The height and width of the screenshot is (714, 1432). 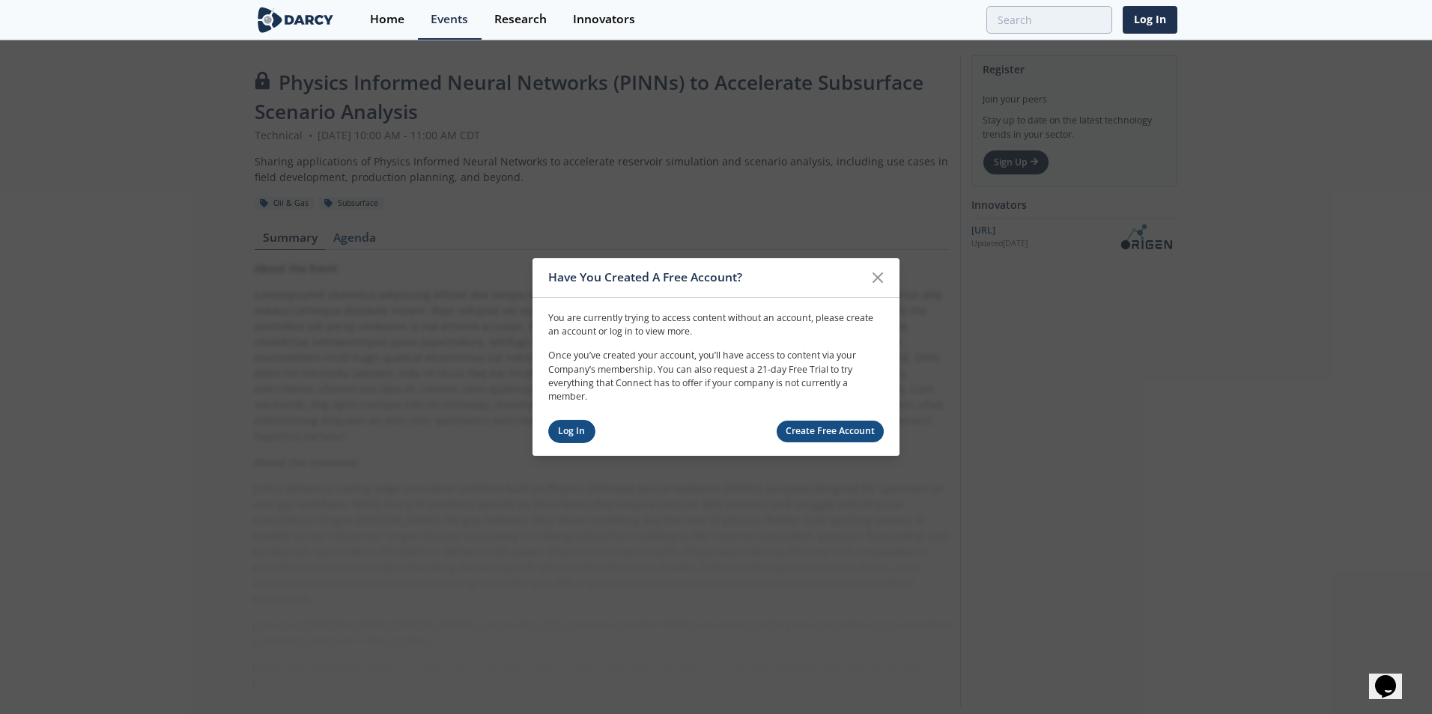 I want to click on p: You are currently trying to access content without an account, please create an account or log in..., so click(x=716, y=324).